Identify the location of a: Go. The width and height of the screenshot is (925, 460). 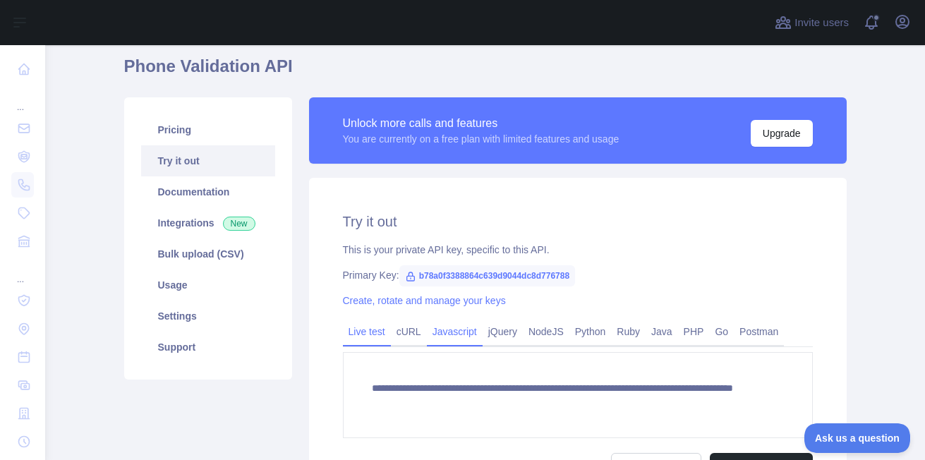
(721, 332).